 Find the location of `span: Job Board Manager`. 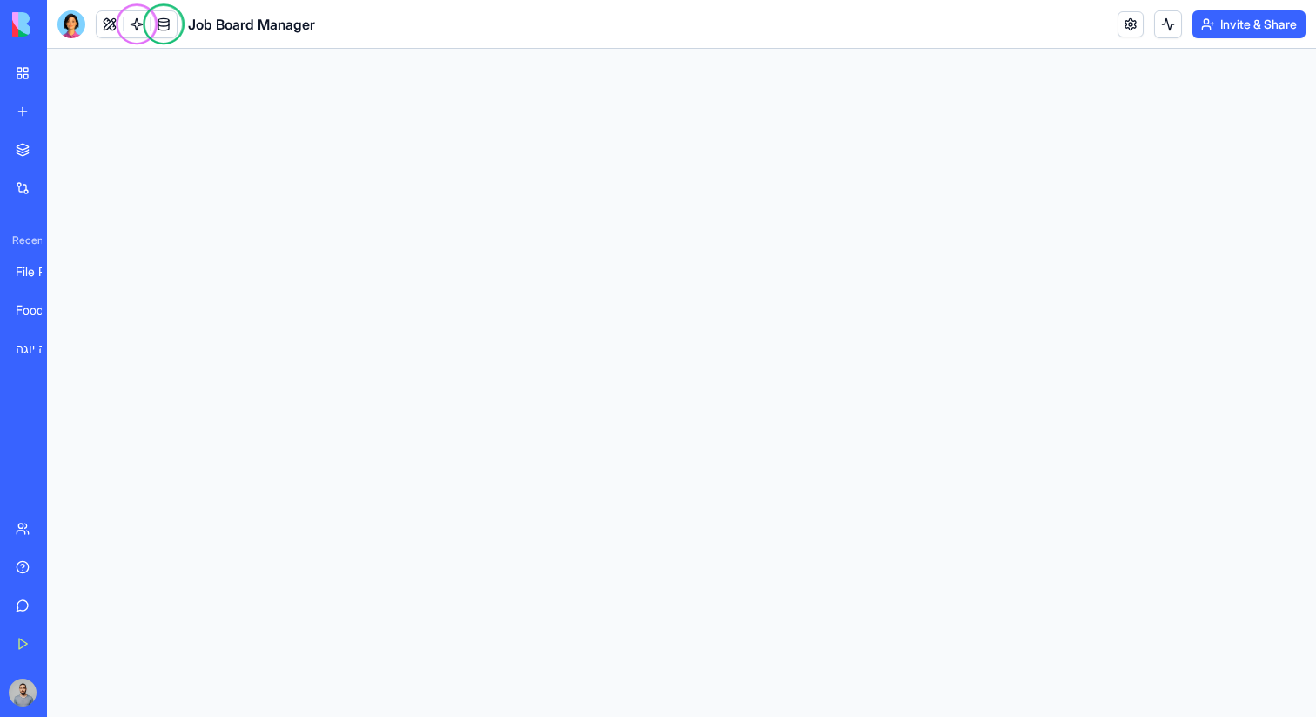

span: Job Board Manager is located at coordinates (252, 24).